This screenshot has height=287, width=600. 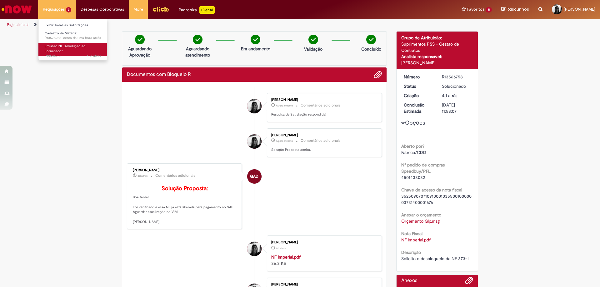 I want to click on a: Download de Orçamento Glp.msg, so click(x=420, y=221).